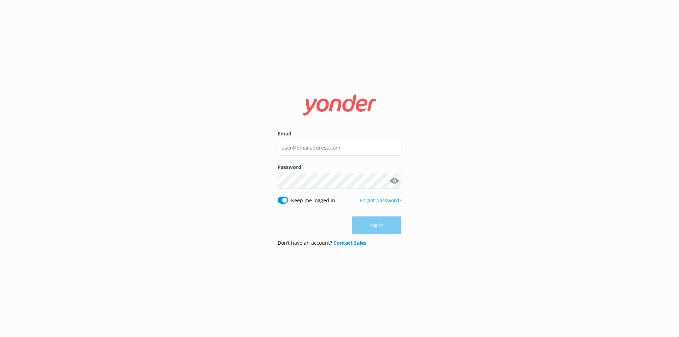 This screenshot has width=679, height=337. What do you see at coordinates (339, 147) in the screenshot?
I see `input: user@emailaddress.com` at bounding box center [339, 147].